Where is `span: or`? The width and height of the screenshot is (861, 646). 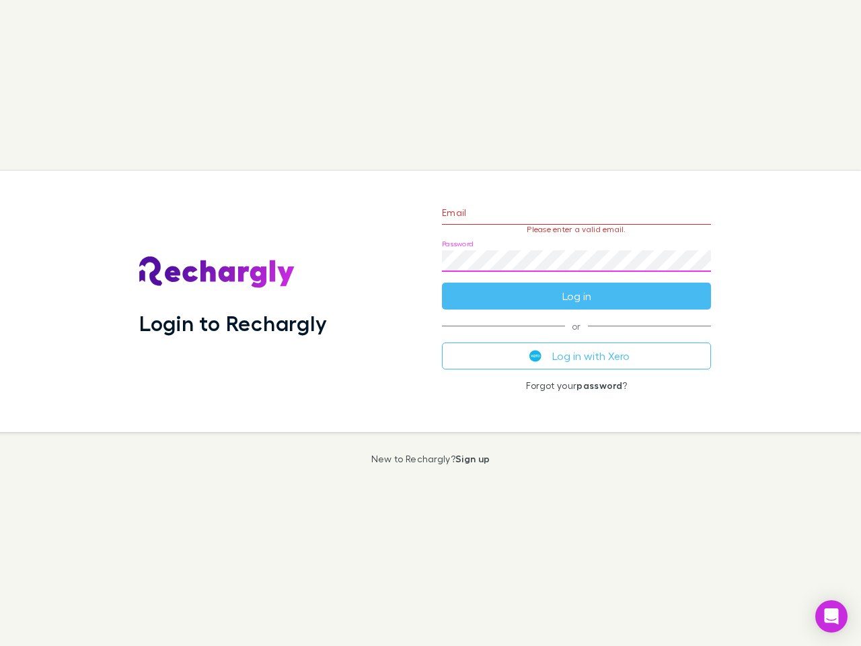
span: or is located at coordinates (577, 326).